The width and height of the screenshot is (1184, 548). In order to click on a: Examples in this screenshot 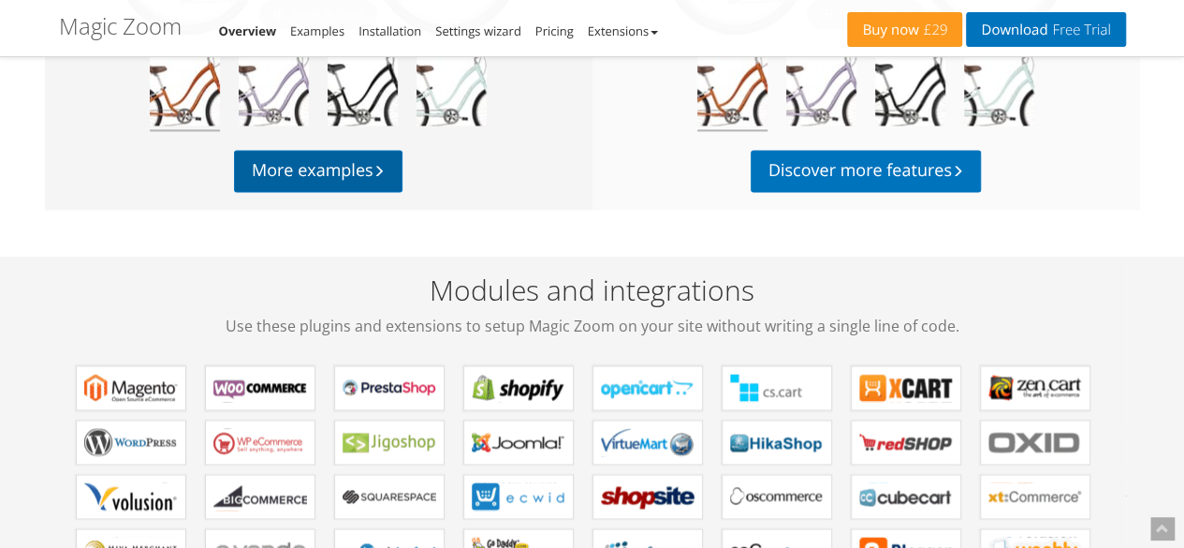, I will do `click(317, 31)`.